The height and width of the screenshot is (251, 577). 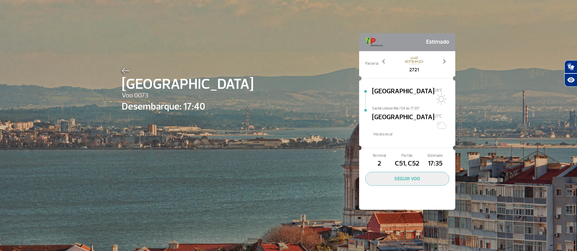 What do you see at coordinates (188, 106) in the screenshot?
I see `span: Desembarque: 17:40` at bounding box center [188, 106].